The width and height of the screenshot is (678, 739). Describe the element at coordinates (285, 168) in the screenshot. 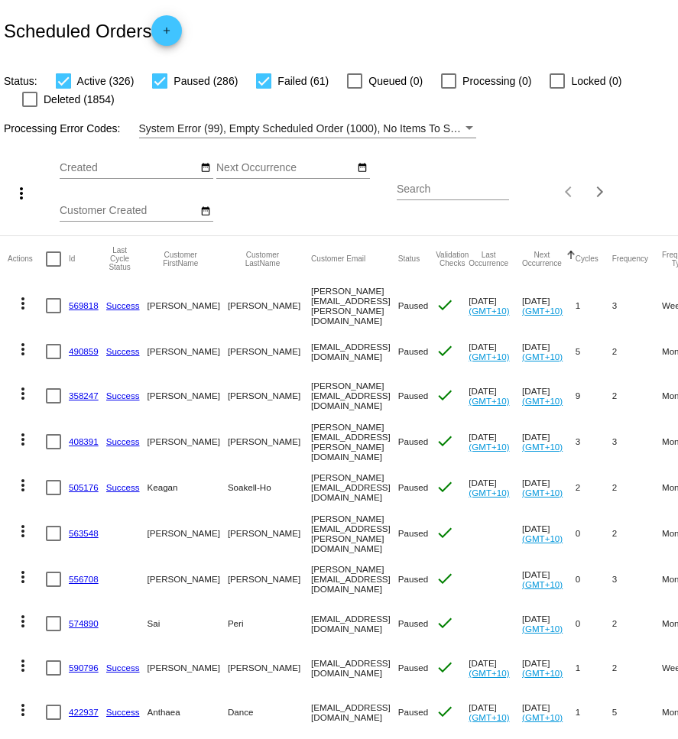

I see `input: Next Occurrence` at that location.